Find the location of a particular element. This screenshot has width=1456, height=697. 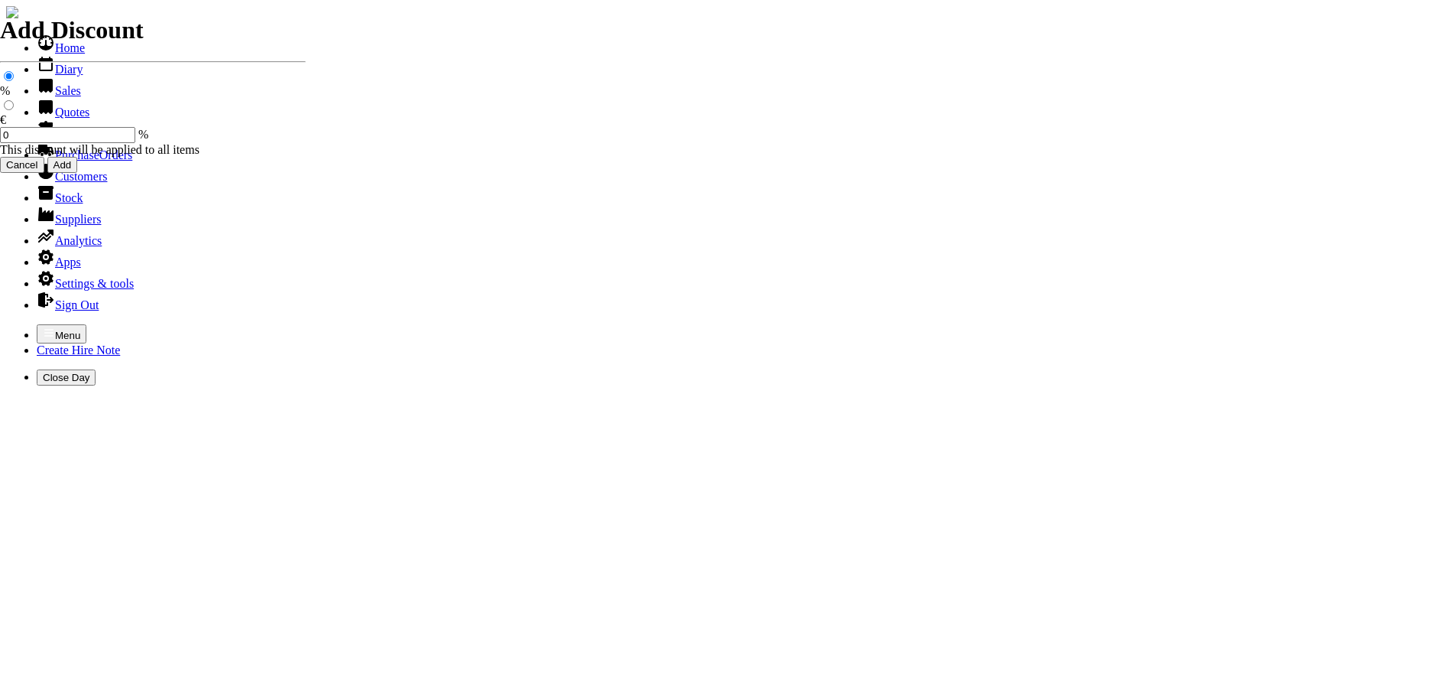

a: Stock is located at coordinates (60, 197).